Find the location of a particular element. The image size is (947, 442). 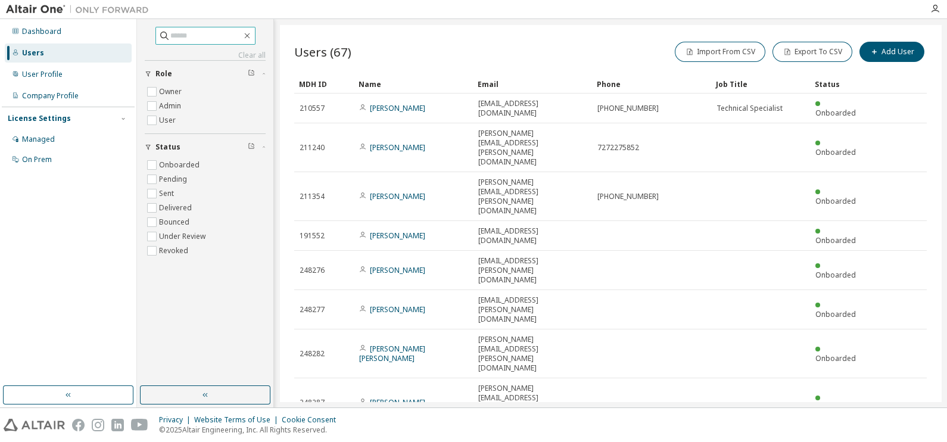

img: instagram.svg is located at coordinates (98, 425).